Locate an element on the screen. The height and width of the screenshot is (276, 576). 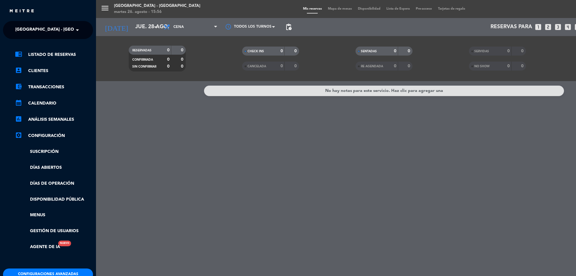
div: Nuevo is located at coordinates (65, 243).